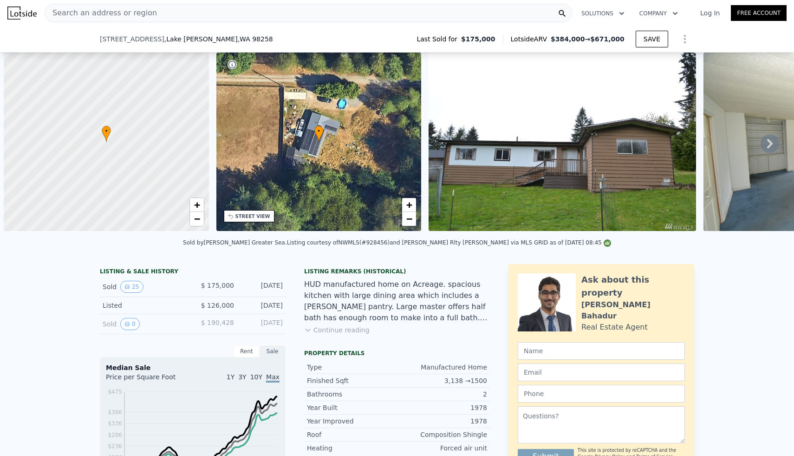 This screenshot has height=456, width=794. I want to click on button: Solutions, so click(603, 13).